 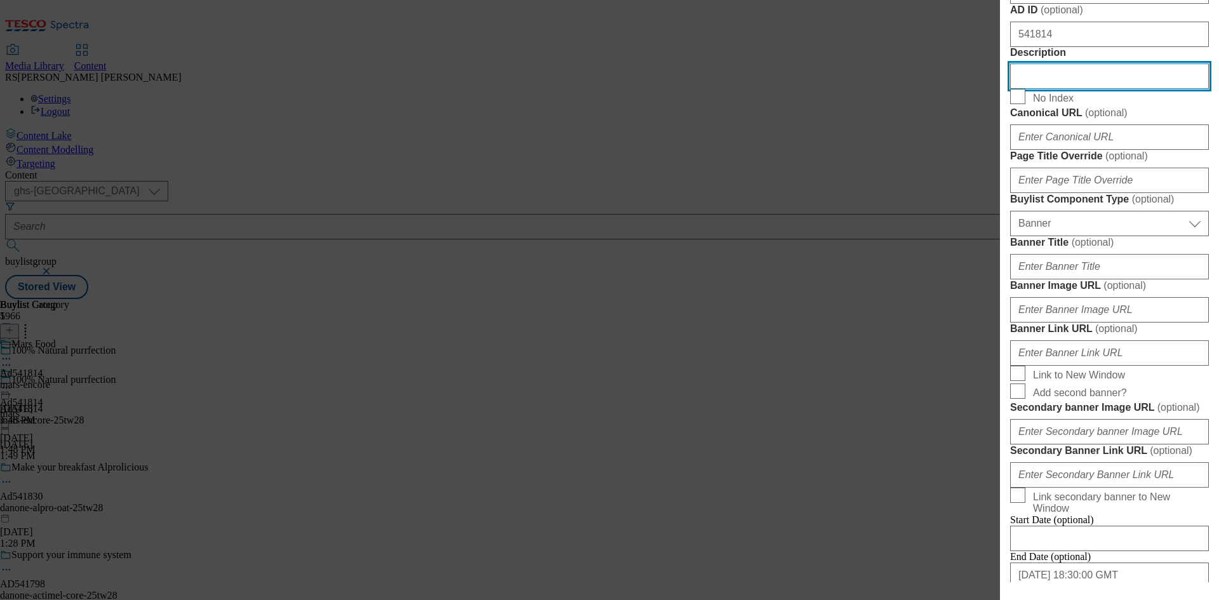 What do you see at coordinates (1109, 310) in the screenshot?
I see `input: Enter Banner Image URL` at bounding box center [1109, 310].